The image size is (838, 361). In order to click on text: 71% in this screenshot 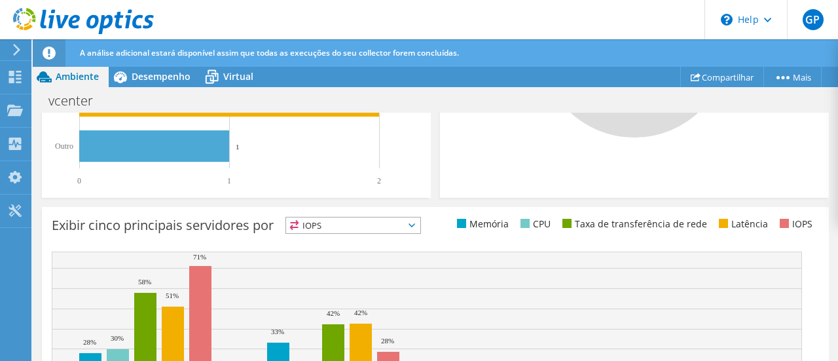, I will do `click(200, 257)`.